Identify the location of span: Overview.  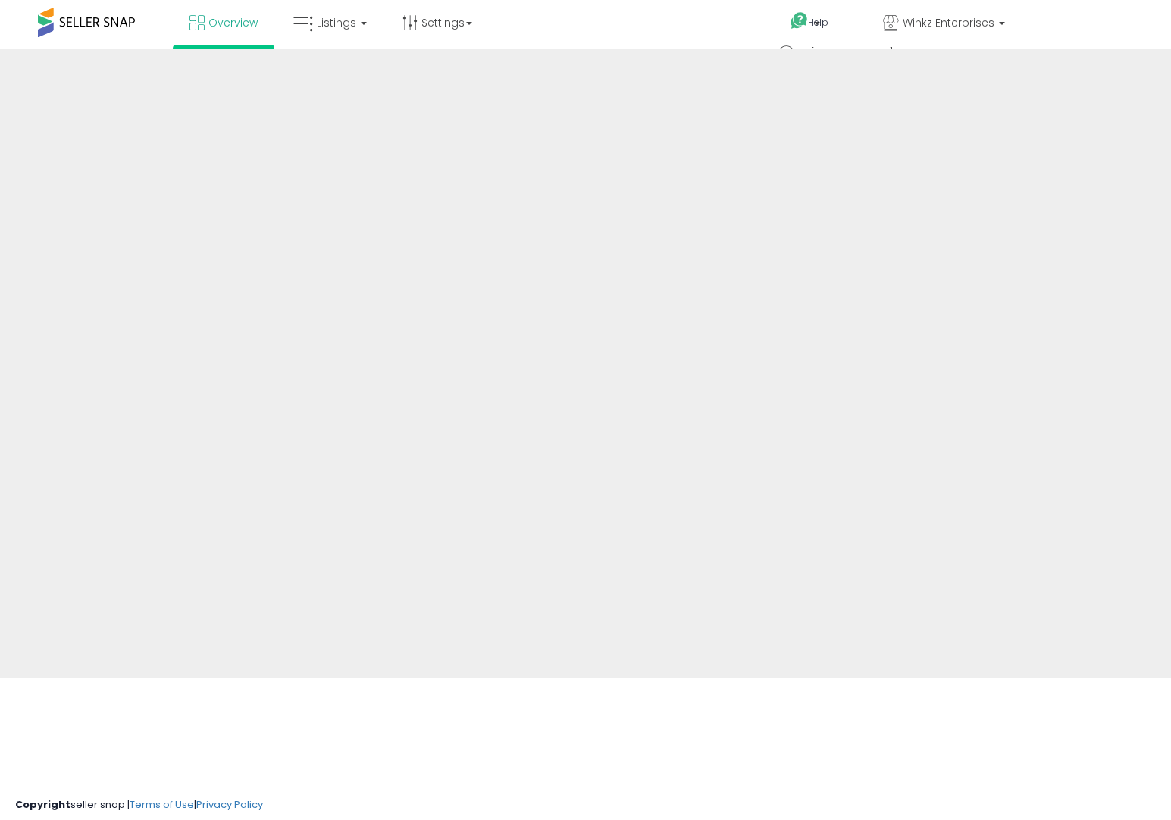
(233, 23).